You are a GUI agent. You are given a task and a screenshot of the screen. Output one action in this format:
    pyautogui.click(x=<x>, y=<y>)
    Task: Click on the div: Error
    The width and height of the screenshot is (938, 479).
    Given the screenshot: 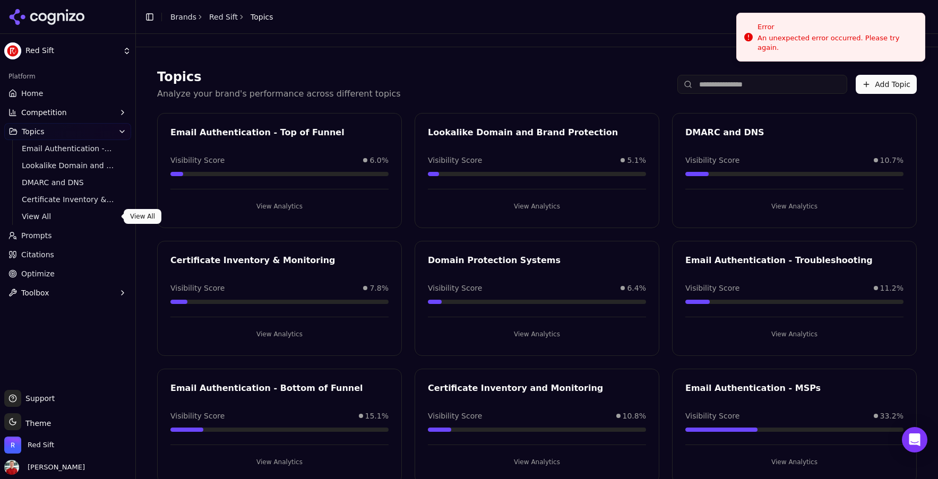 What is the action you would take?
    pyautogui.click(x=837, y=27)
    